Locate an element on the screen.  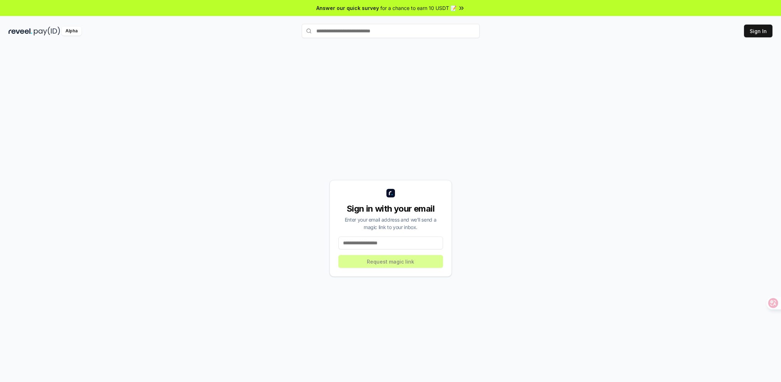
span: for a chance to earn 10 USDT 📝 is located at coordinates (419, 8).